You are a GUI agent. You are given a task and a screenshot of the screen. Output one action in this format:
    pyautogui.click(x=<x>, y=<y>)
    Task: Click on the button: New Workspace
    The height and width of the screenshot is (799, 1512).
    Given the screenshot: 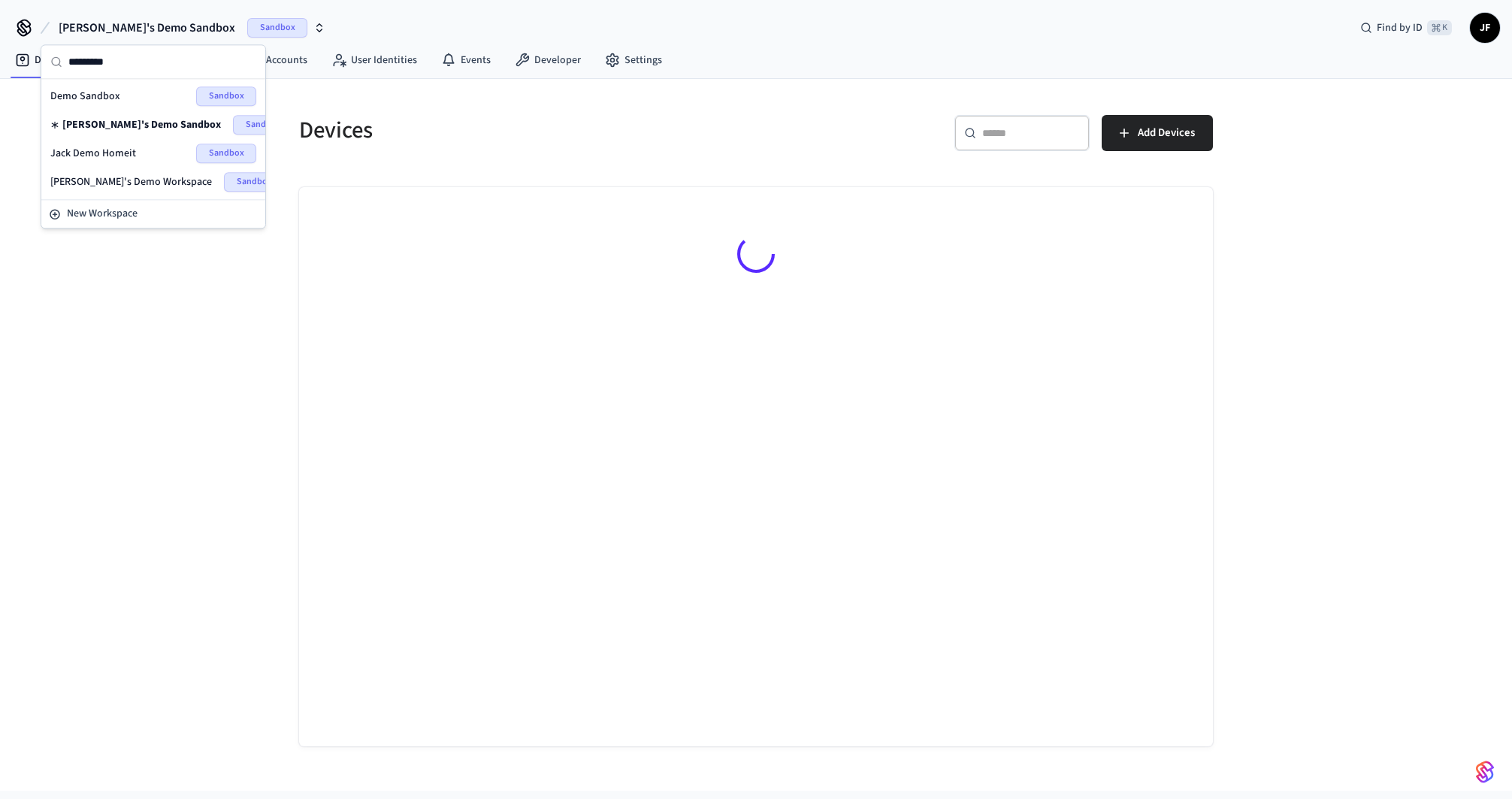 What is the action you would take?
    pyautogui.click(x=153, y=214)
    